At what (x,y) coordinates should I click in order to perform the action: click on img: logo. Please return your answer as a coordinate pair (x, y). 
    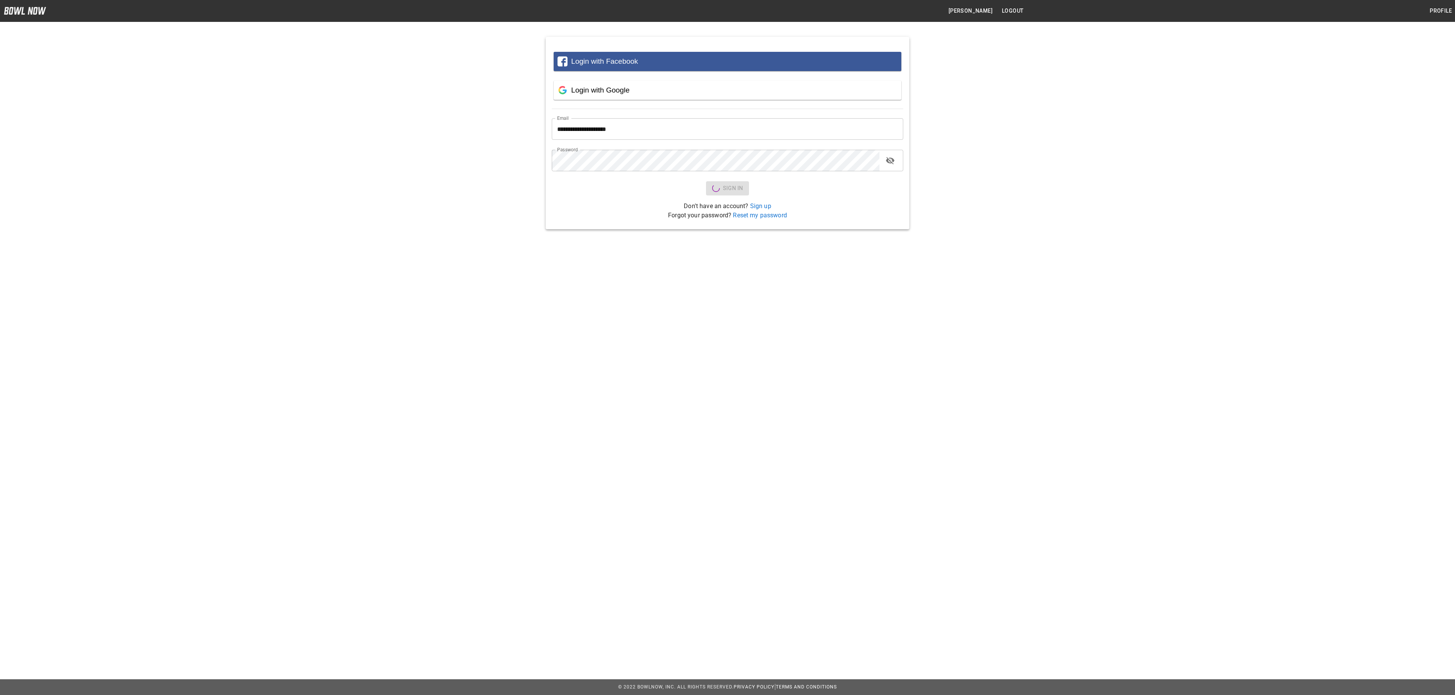
    Looking at the image, I should click on (25, 11).